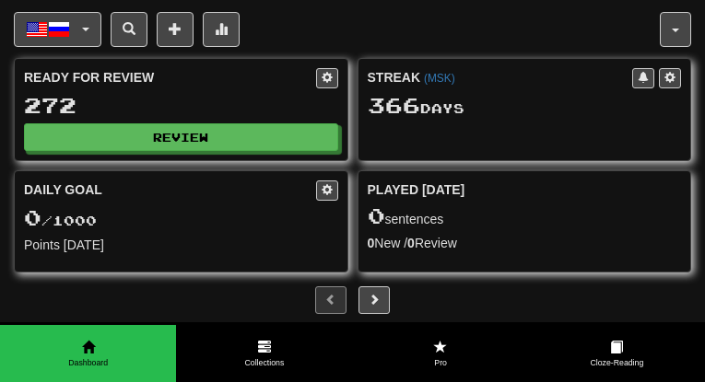 This screenshot has height=382, width=705. What do you see at coordinates (524, 106) in the screenshot?
I see `div: Day s` at bounding box center [524, 106].